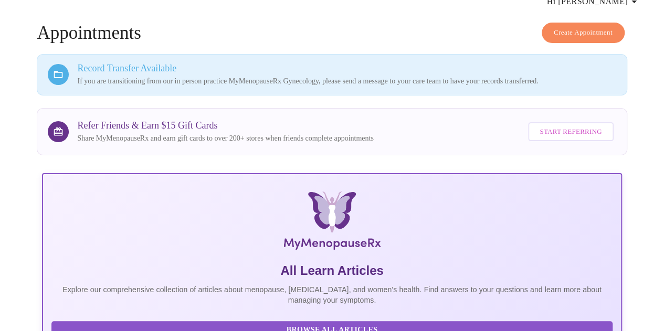  Describe the element at coordinates (570, 132) in the screenshot. I see `a: Start Referring` at that location.